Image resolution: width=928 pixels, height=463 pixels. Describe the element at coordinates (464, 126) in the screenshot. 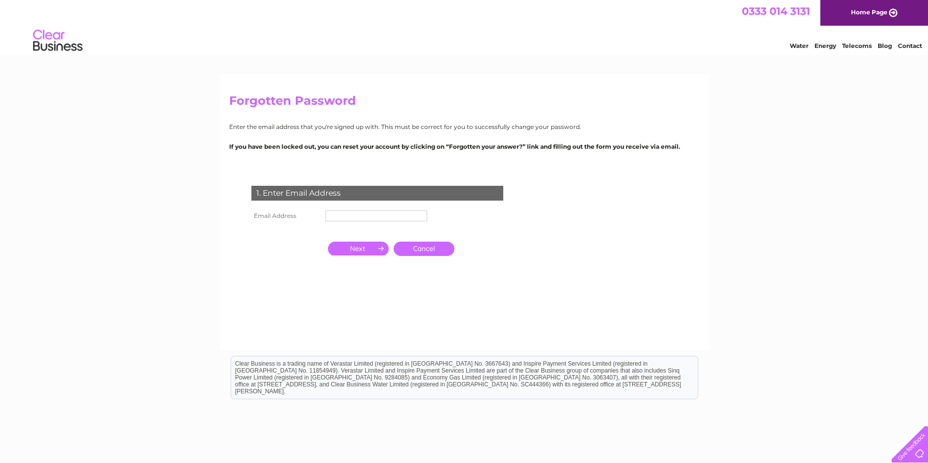

I see `p: Enter the email address that you're signed up with. This must be correct for you to successfully ...` at that location.